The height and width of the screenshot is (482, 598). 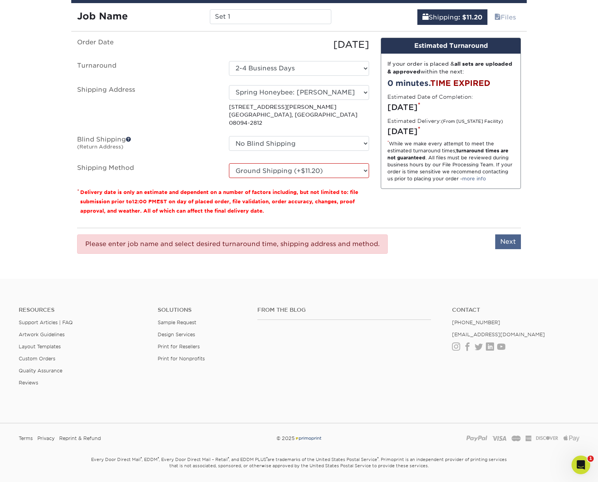 I want to click on a: Support Articles | FAQ, so click(x=46, y=323).